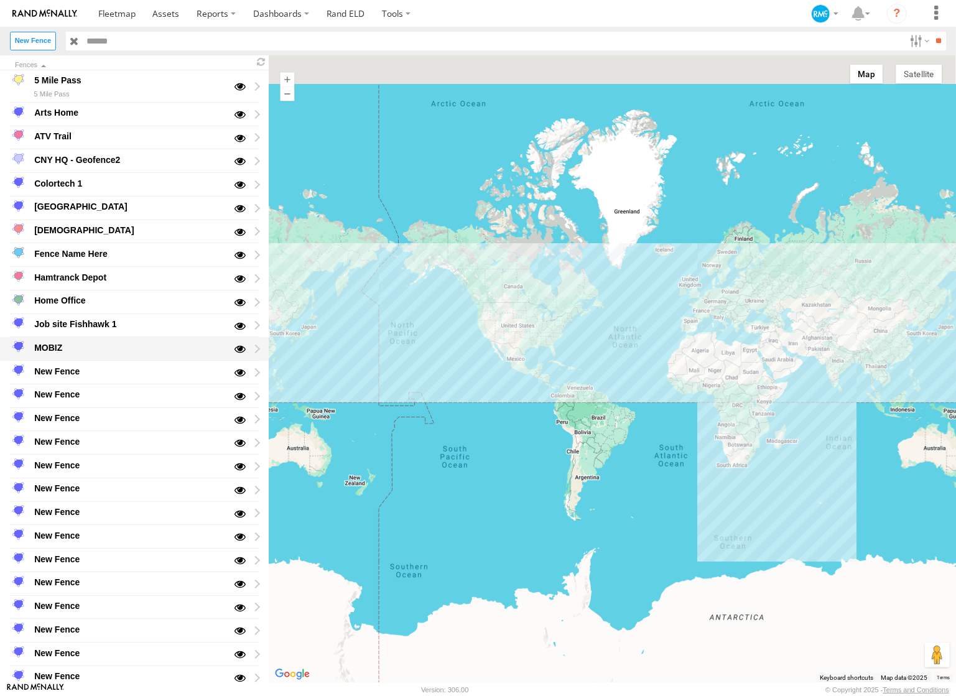  What do you see at coordinates (129, 348) in the screenshot?
I see `div: MOBIZ` at bounding box center [129, 348].